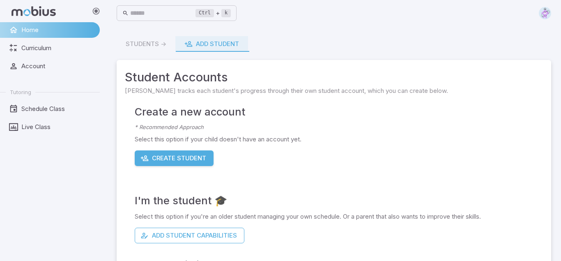  What do you see at coordinates (57, 109) in the screenshot?
I see `span: Schedule Class` at bounding box center [57, 109].